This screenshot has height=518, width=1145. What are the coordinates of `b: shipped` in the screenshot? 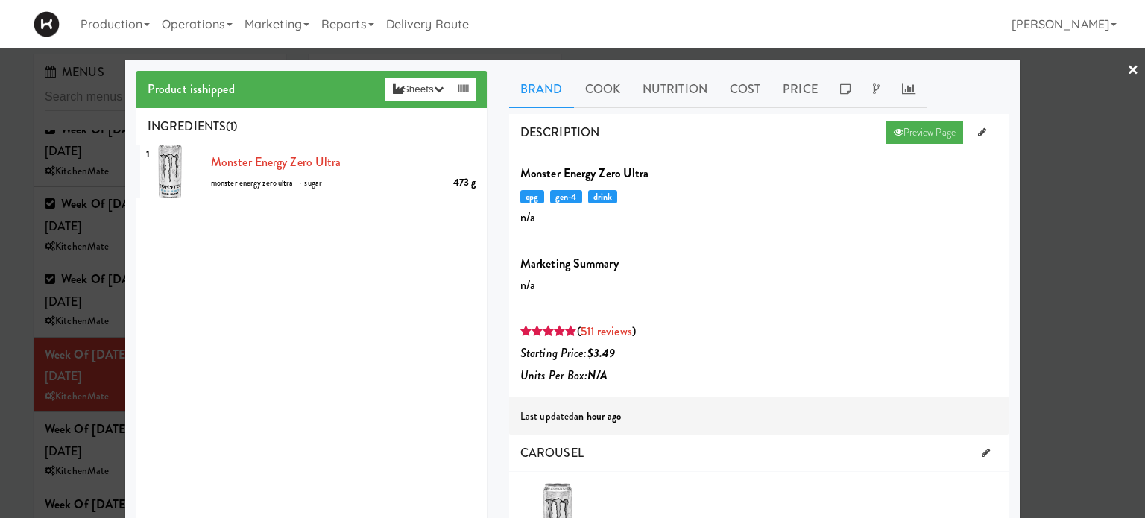 It's located at (216, 89).